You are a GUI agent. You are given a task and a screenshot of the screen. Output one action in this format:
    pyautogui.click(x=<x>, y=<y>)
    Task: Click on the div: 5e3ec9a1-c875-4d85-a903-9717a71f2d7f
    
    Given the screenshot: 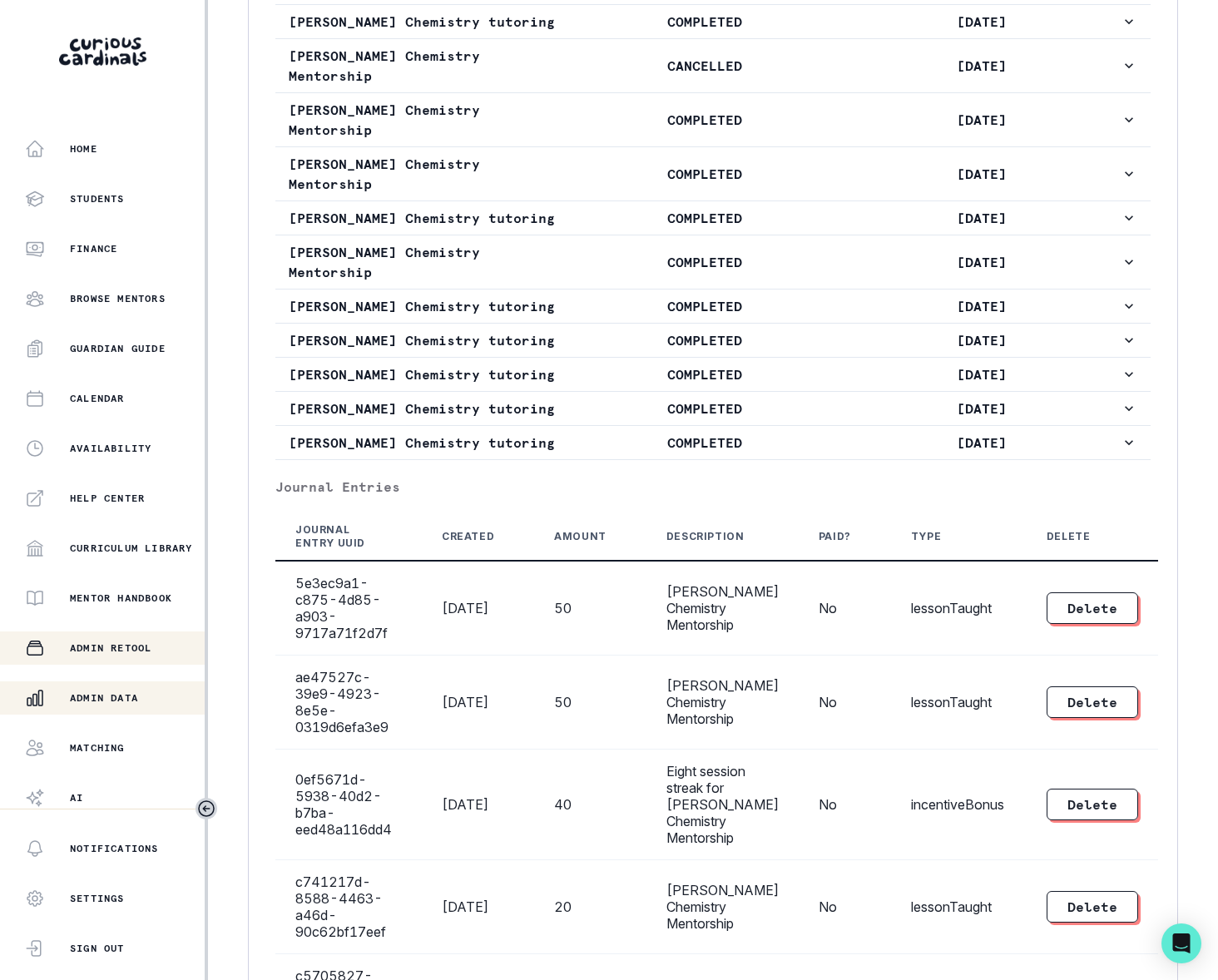 What is the action you would take?
    pyautogui.click(x=348, y=608)
    